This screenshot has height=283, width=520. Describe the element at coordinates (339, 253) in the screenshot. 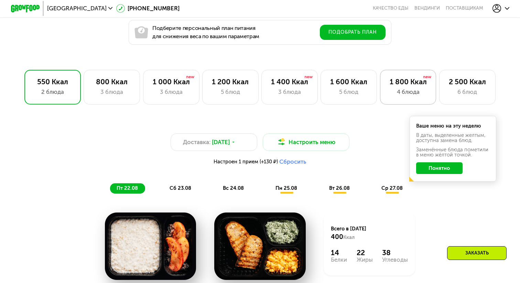

I see `div: 14` at that location.